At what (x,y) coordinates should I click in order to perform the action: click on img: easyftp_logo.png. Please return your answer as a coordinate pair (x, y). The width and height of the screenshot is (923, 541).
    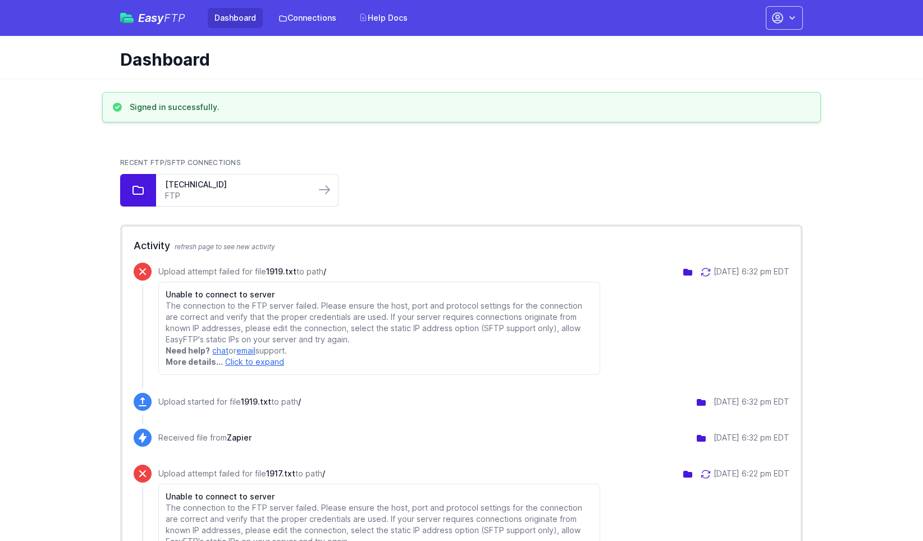
    Looking at the image, I should click on (127, 18).